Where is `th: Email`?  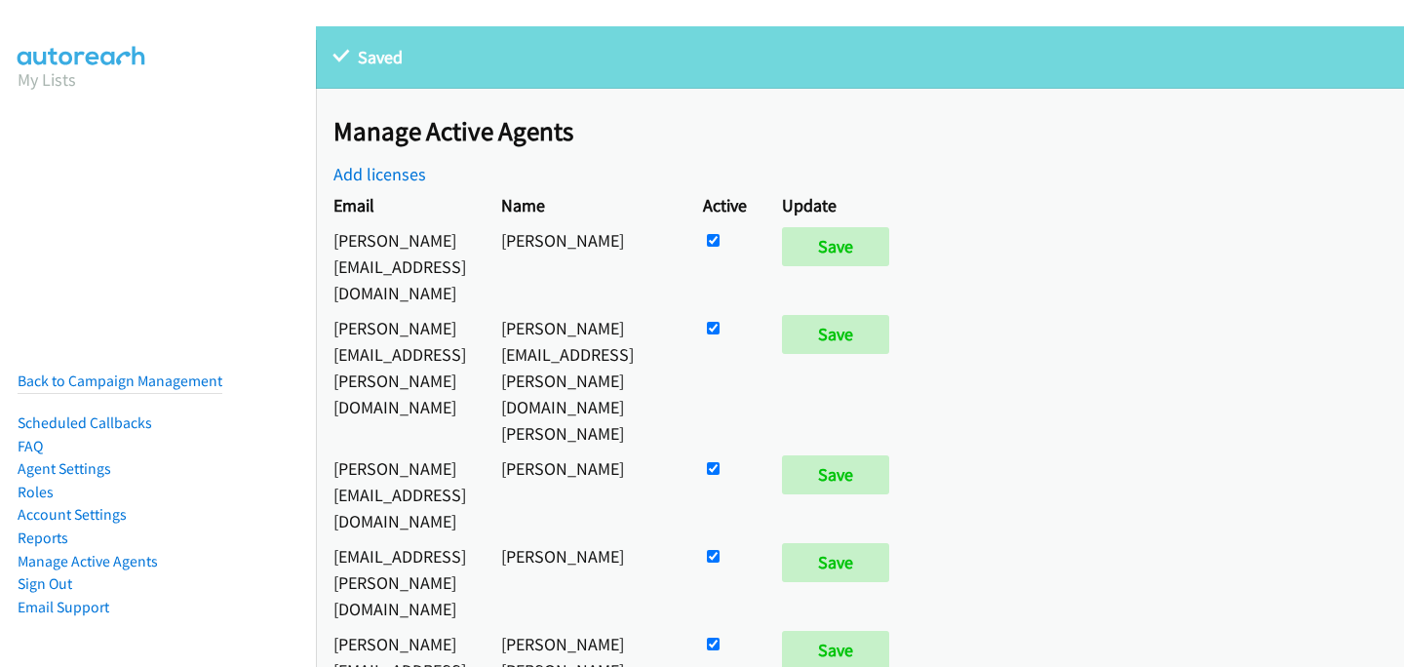 th: Email is located at coordinates (400, 205).